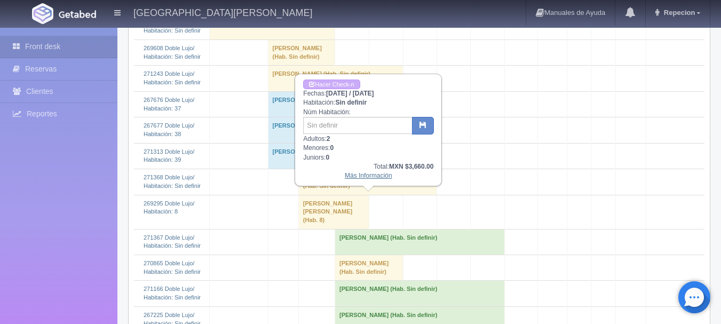 The image size is (721, 324). I want to click on a: 267676 Doble Lujo/Habitación: 37, so click(169, 104).